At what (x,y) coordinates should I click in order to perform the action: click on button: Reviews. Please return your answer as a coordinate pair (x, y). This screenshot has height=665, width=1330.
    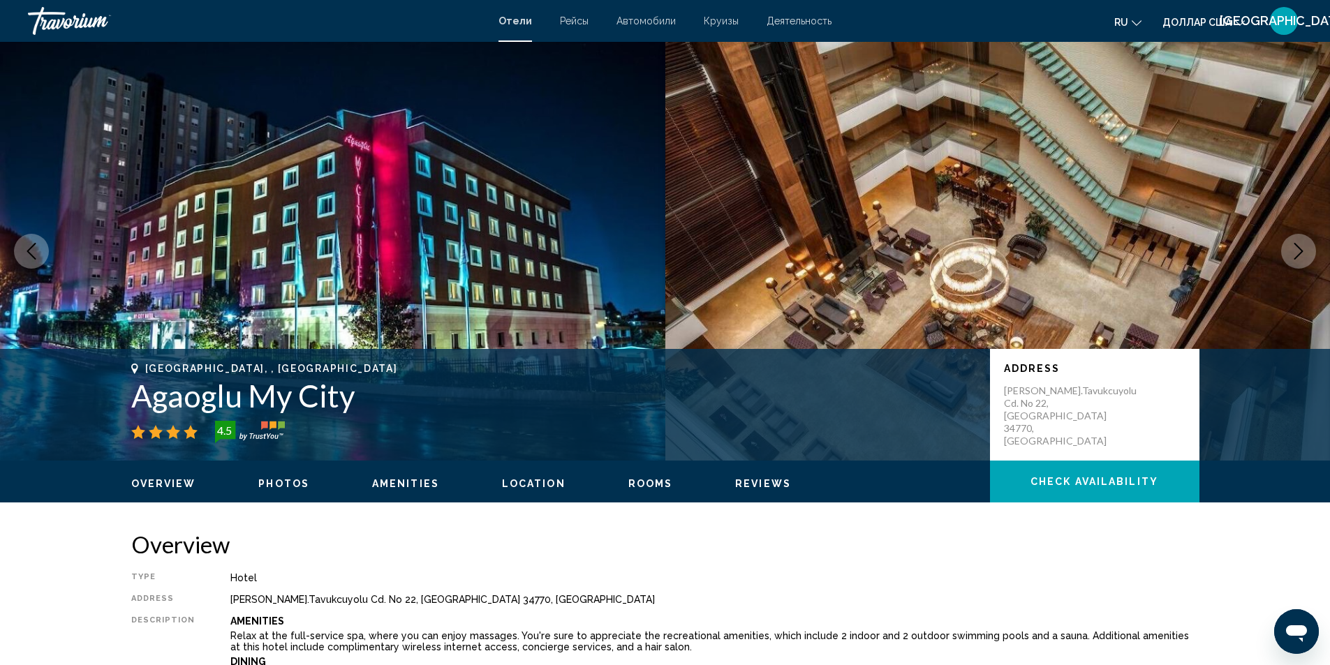
    Looking at the image, I should click on (763, 484).